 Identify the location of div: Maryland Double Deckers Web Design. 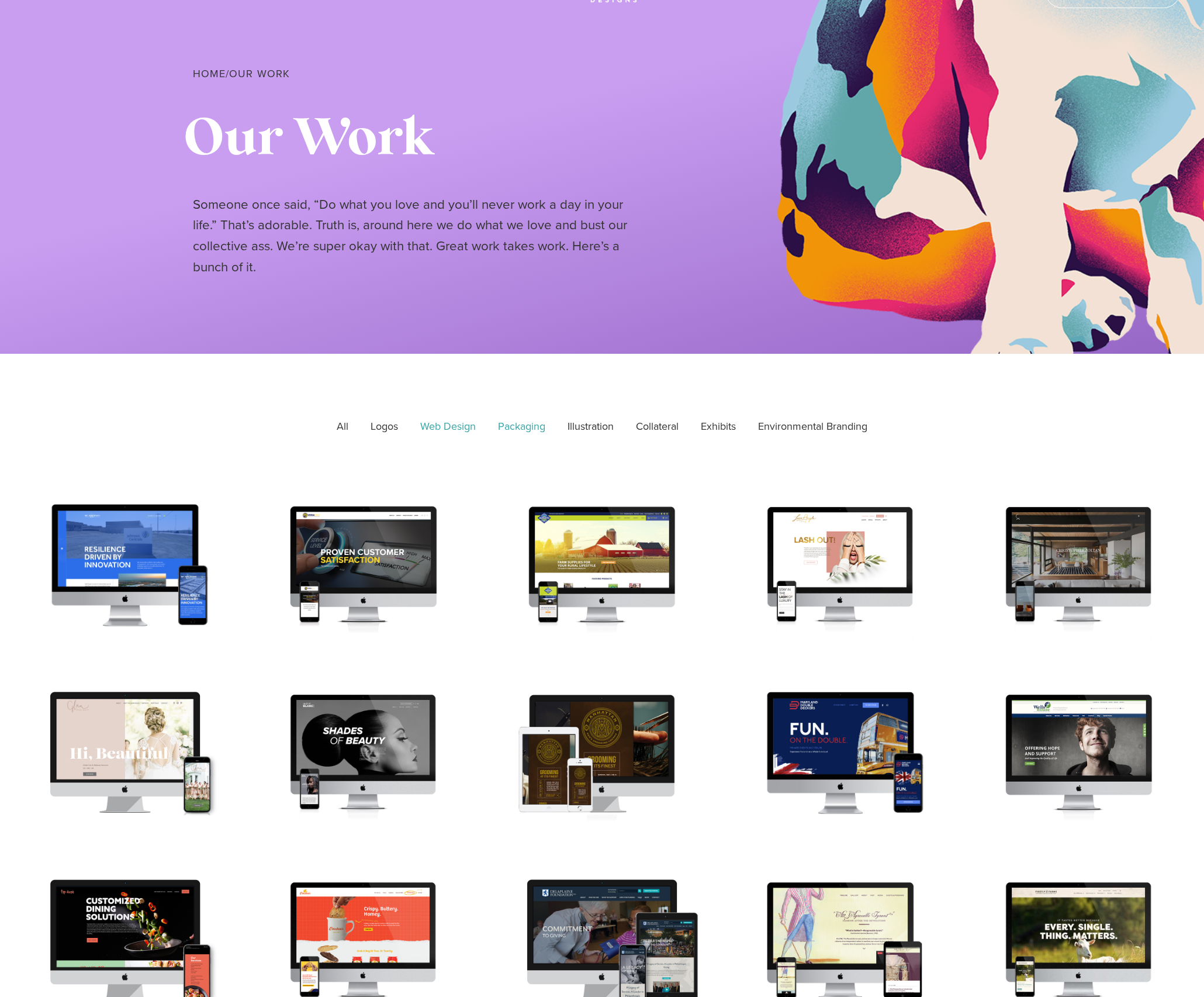
(841, 752).